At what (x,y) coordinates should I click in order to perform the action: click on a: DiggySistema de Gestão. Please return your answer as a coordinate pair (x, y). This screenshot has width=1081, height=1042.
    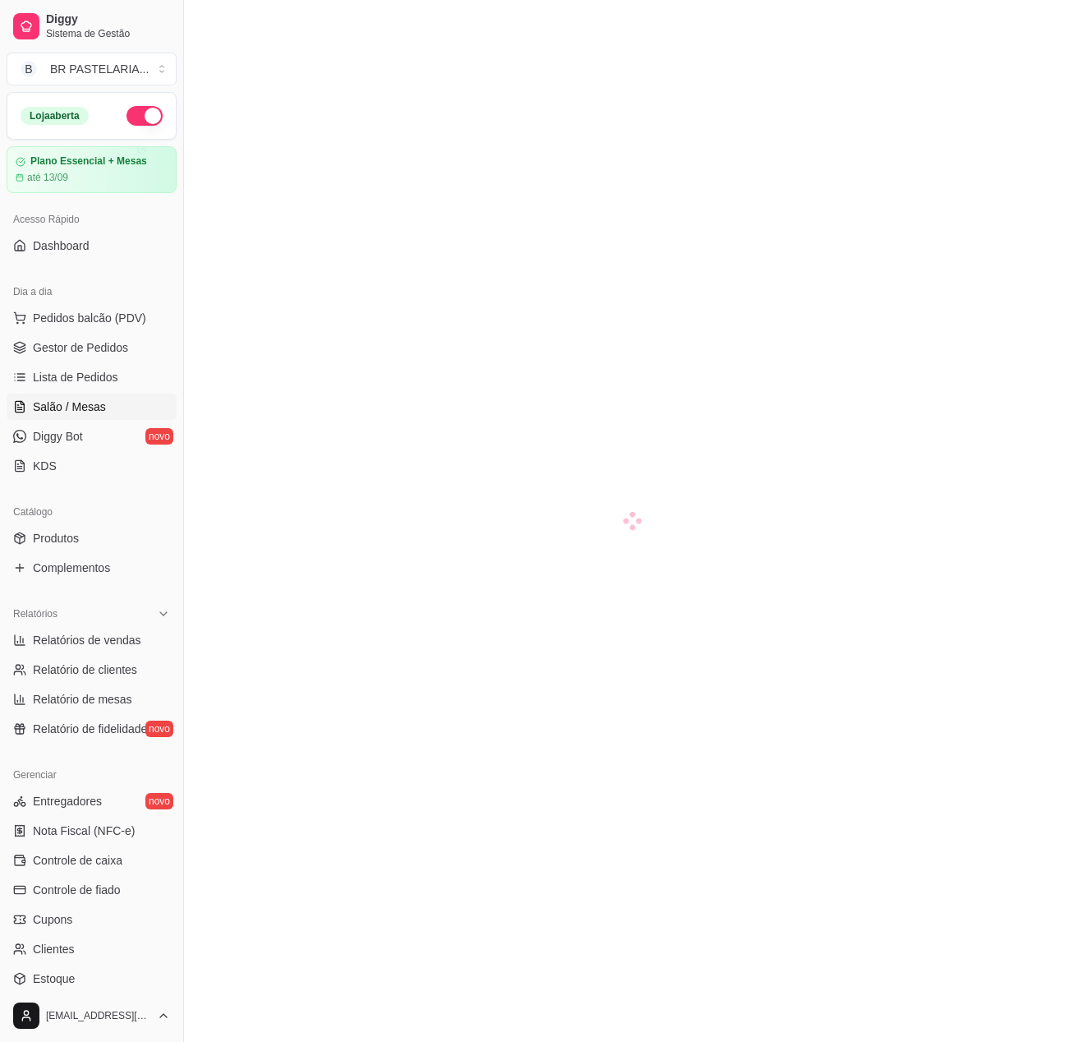
    Looking at the image, I should click on (91, 26).